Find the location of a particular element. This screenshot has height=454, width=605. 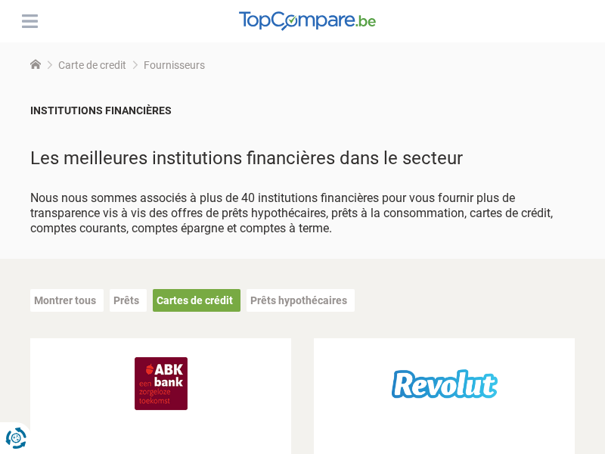

a: Montrer tous is located at coordinates (65, 300).